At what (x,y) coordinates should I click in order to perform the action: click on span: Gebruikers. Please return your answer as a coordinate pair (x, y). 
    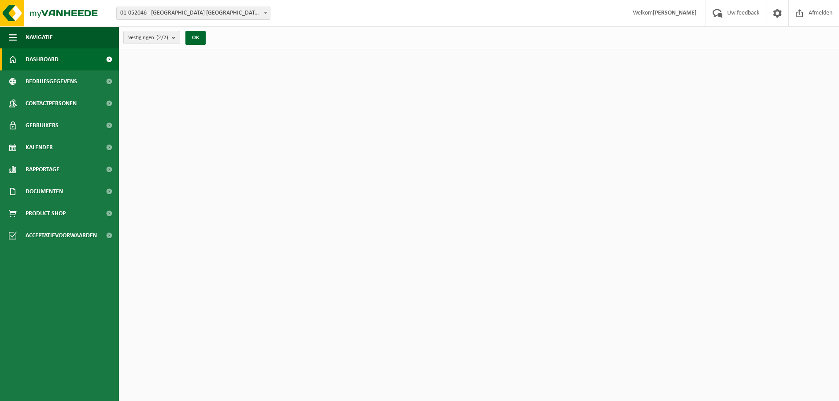
    Looking at the image, I should click on (42, 126).